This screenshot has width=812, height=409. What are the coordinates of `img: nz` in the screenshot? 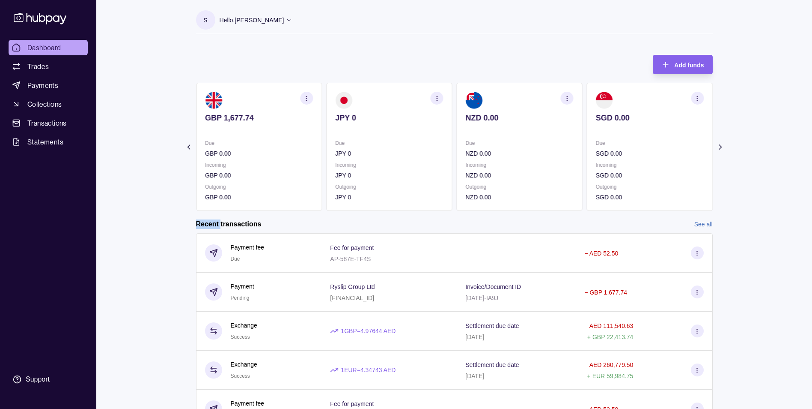 It's located at (474, 100).